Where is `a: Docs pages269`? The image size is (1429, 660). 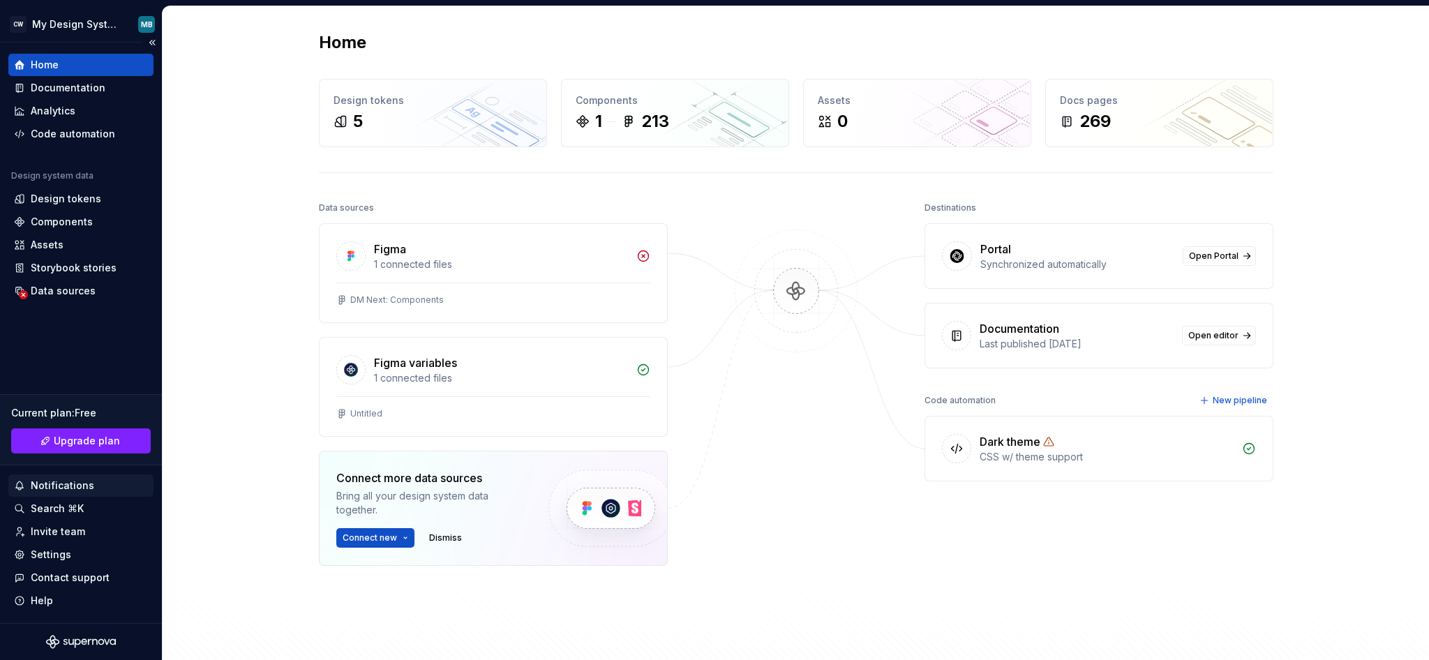
a: Docs pages269 is located at coordinates (1159, 113).